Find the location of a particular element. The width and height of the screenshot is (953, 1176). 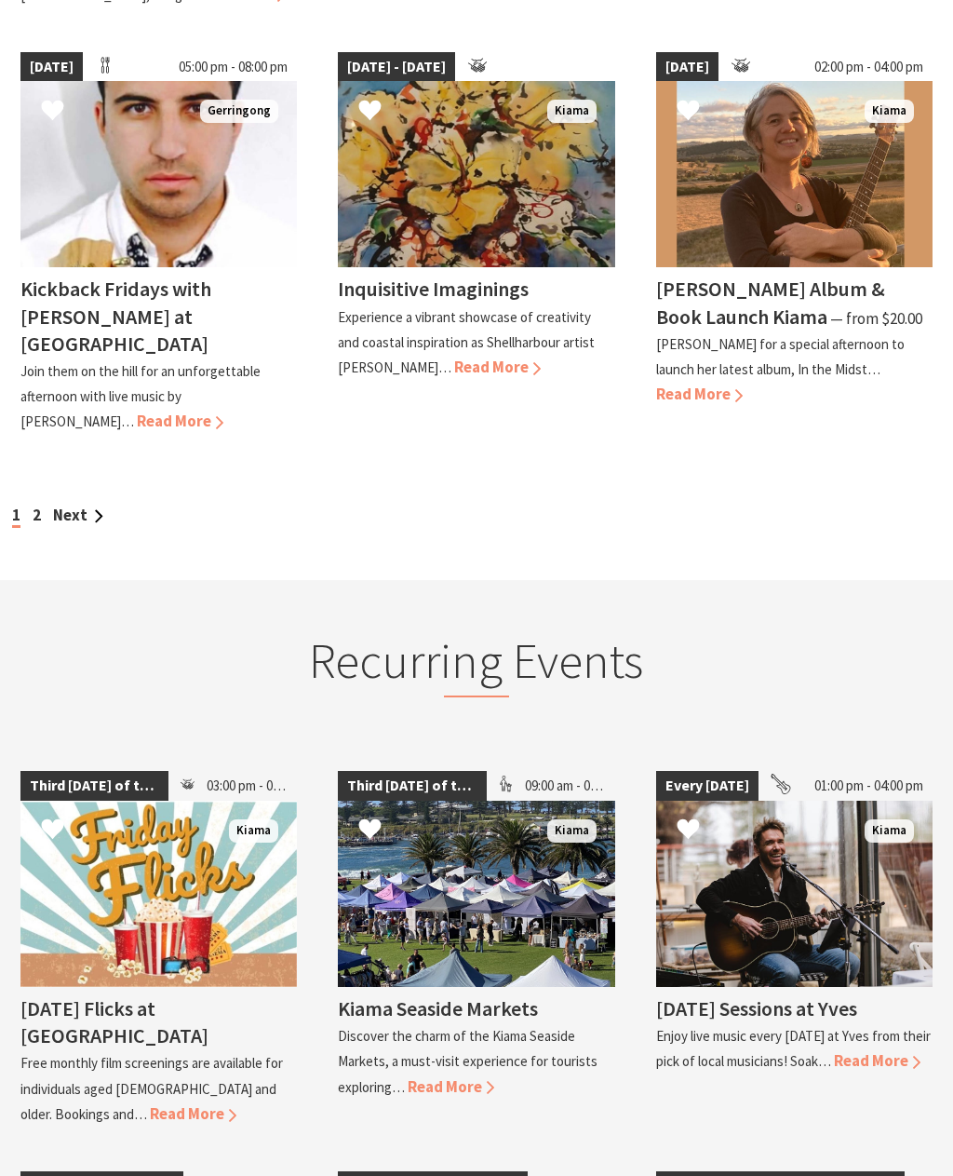

span: 01:00 pm - 04:00 pm is located at coordinates (869, 787).